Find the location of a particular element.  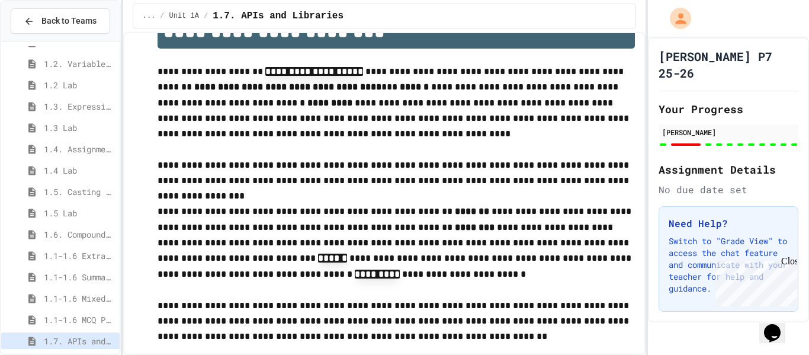

span: 1.5 Lab is located at coordinates (79, 213).